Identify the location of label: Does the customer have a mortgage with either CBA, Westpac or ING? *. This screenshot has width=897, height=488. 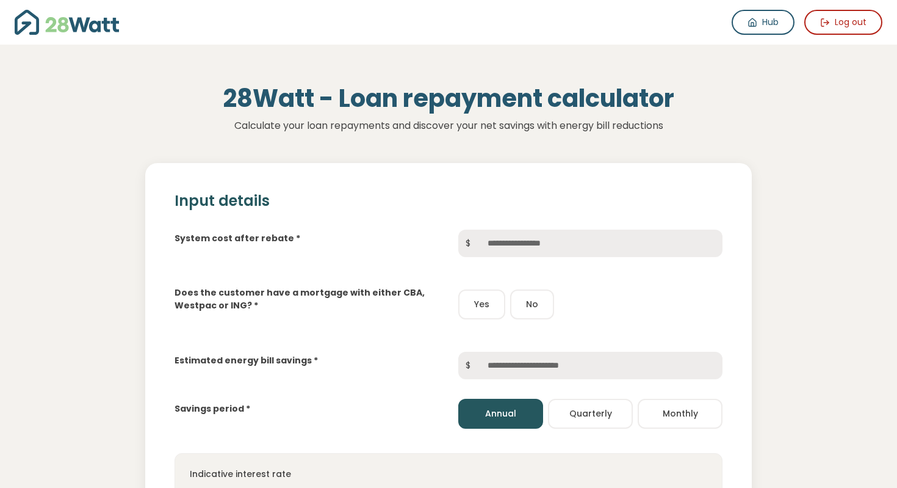
(306, 299).